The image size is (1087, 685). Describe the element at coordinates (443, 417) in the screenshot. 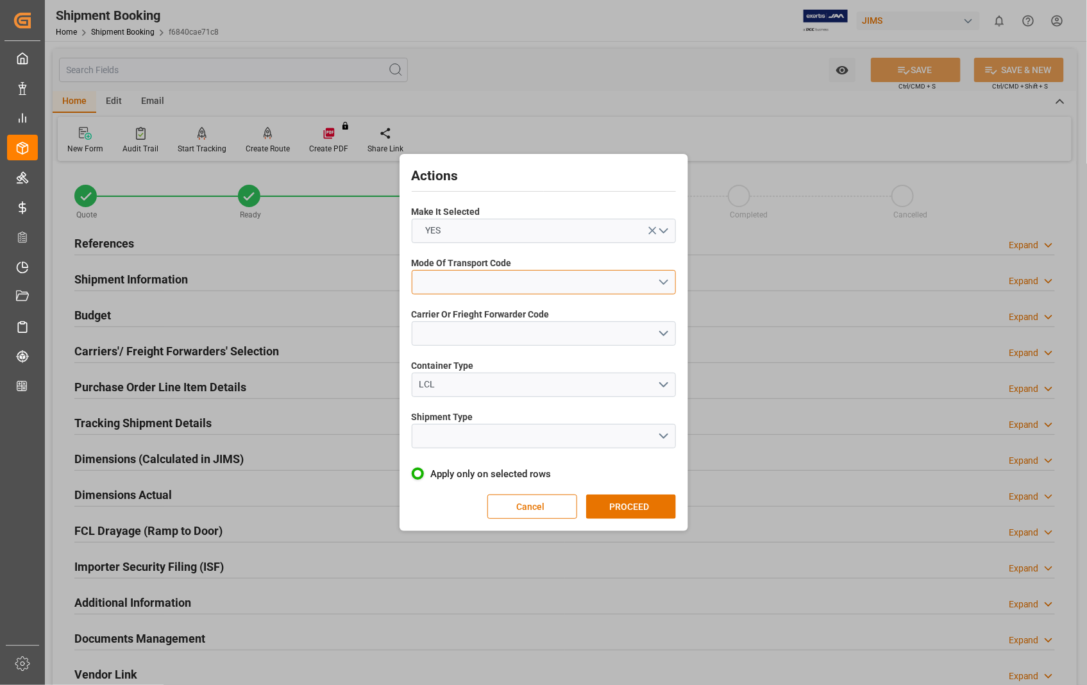

I see `span: Shipment Type` at that location.